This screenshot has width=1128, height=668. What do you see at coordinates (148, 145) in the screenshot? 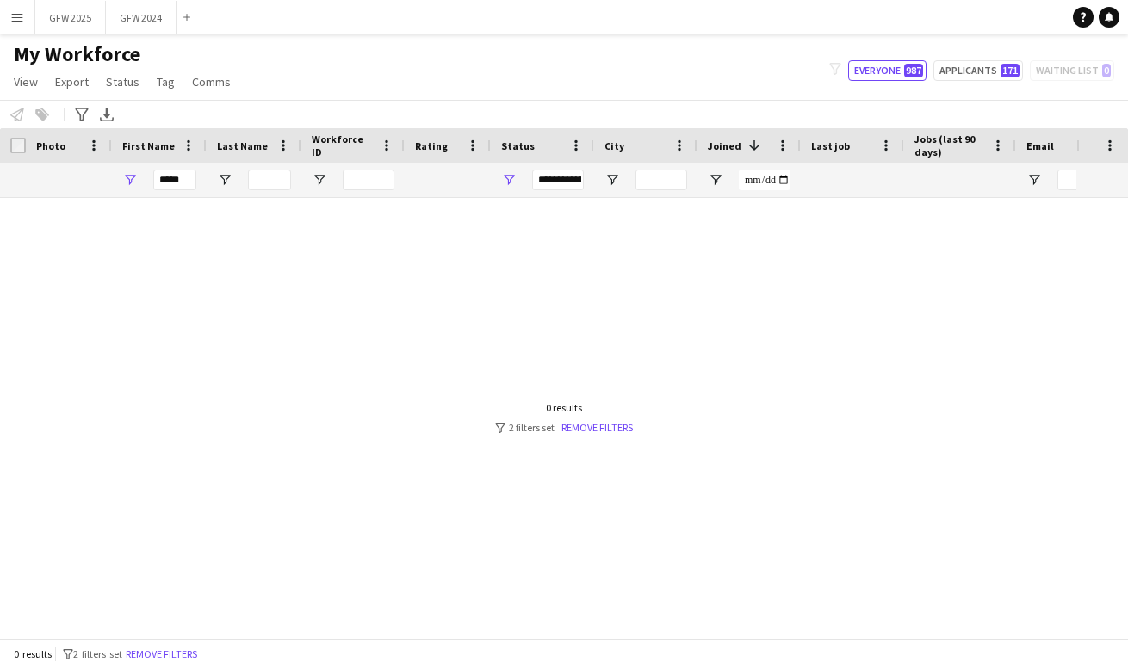
I see `span: First Name` at bounding box center [148, 145].